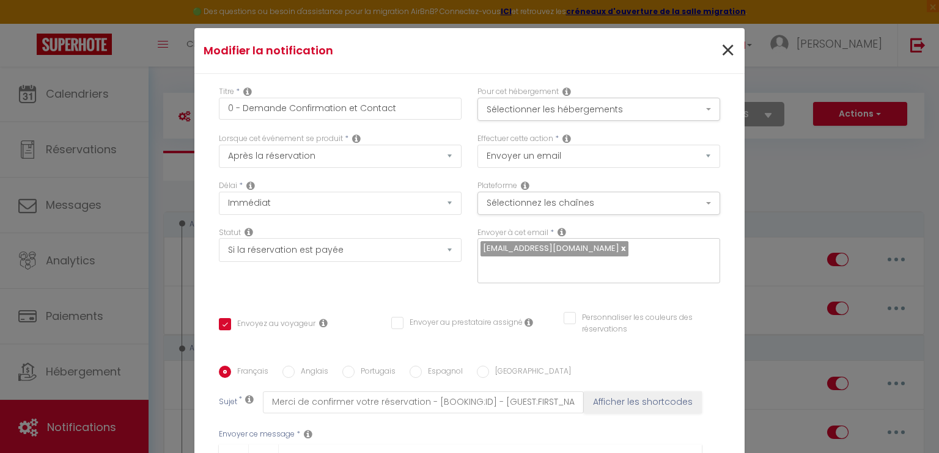 The width and height of the screenshot is (939, 453). What do you see at coordinates (598, 109) in the screenshot?
I see `button: Sélectionner les hébergements` at bounding box center [598, 109].